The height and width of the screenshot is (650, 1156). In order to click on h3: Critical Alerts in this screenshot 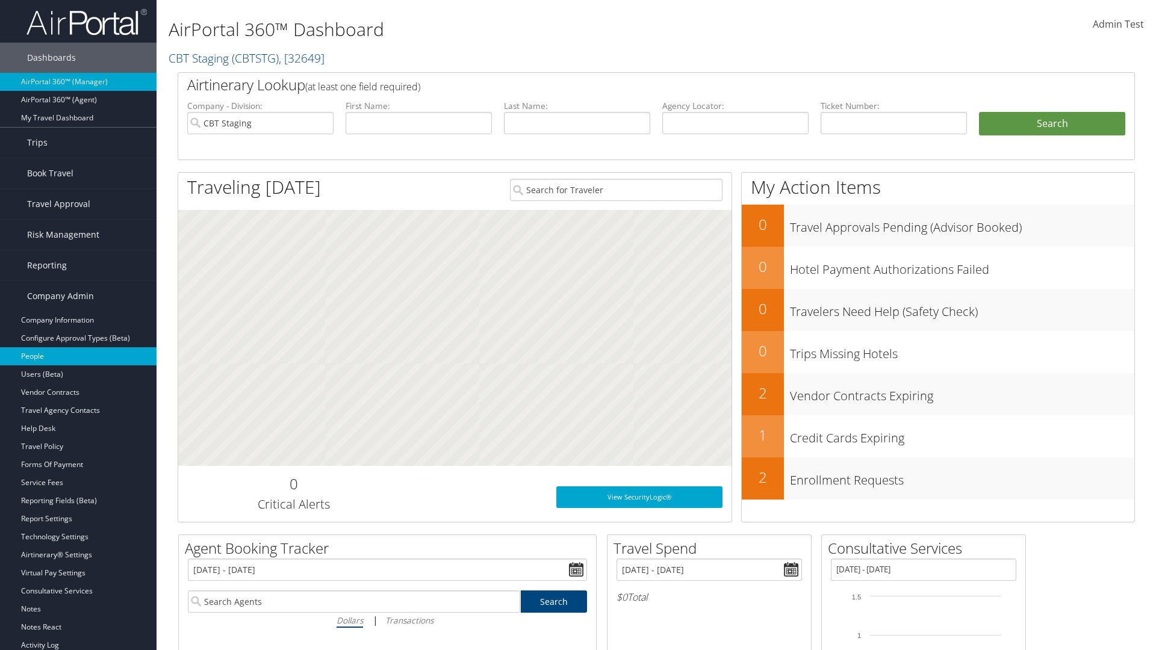, I will do `click(293, 505)`.